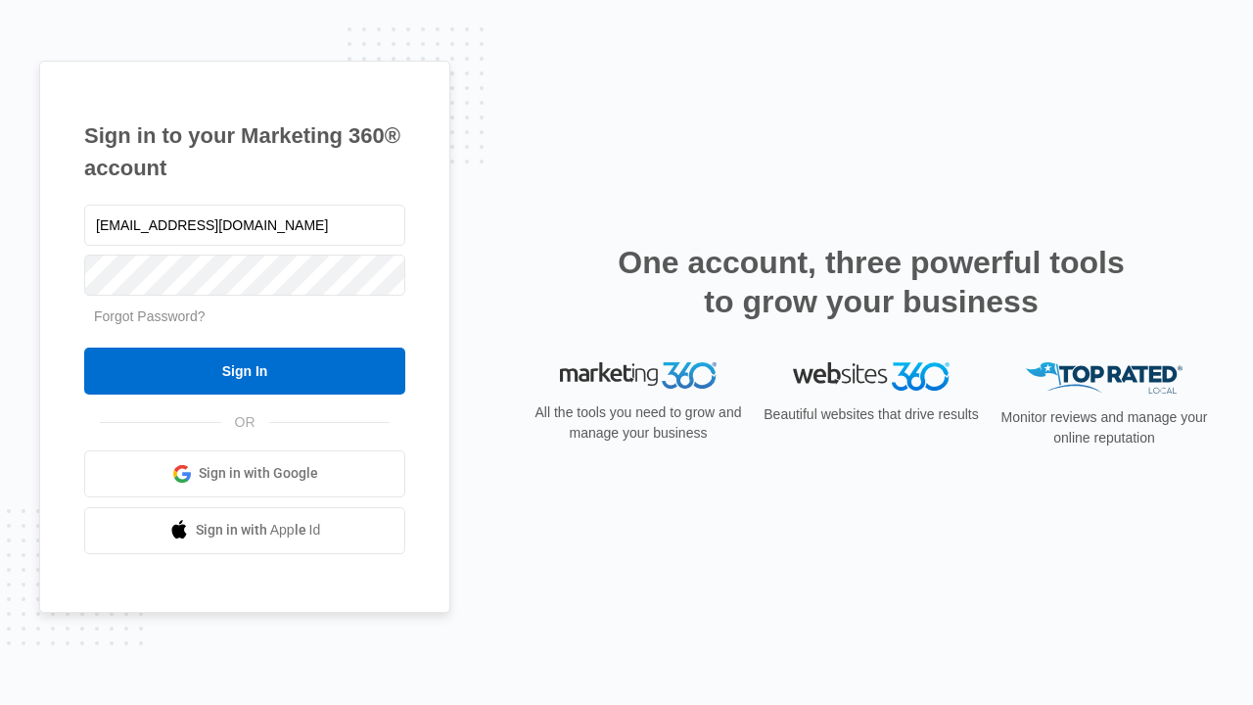 This screenshot has height=705, width=1253. I want to click on p: Monitor reviews and manage your online reputation, so click(1104, 428).